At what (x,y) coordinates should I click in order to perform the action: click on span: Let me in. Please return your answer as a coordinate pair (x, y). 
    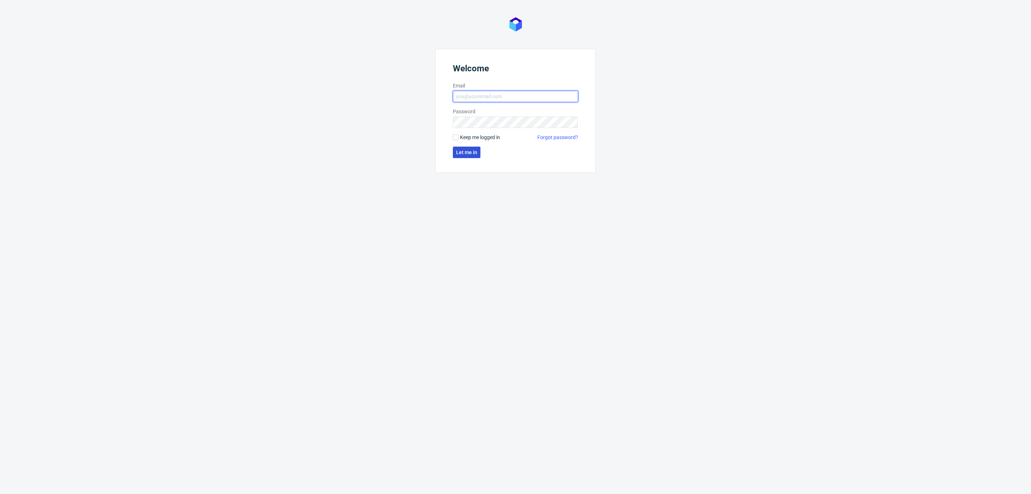
    Looking at the image, I should click on (467, 152).